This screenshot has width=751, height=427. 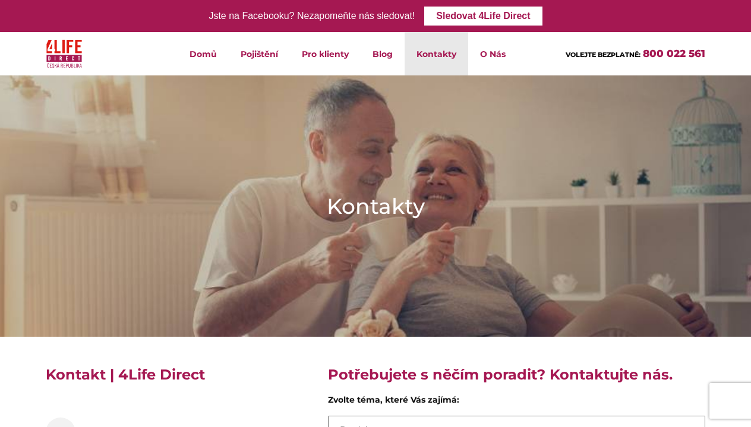 What do you see at coordinates (603, 55) in the screenshot?
I see `span: VOLEJTE BEZPLATNĚ:` at bounding box center [603, 55].